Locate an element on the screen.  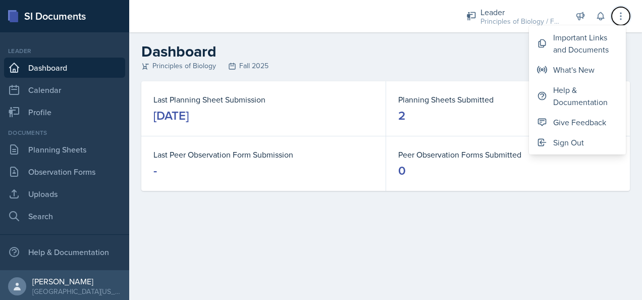
dt: Last Peer Observation Form Submission is located at coordinates (263, 154).